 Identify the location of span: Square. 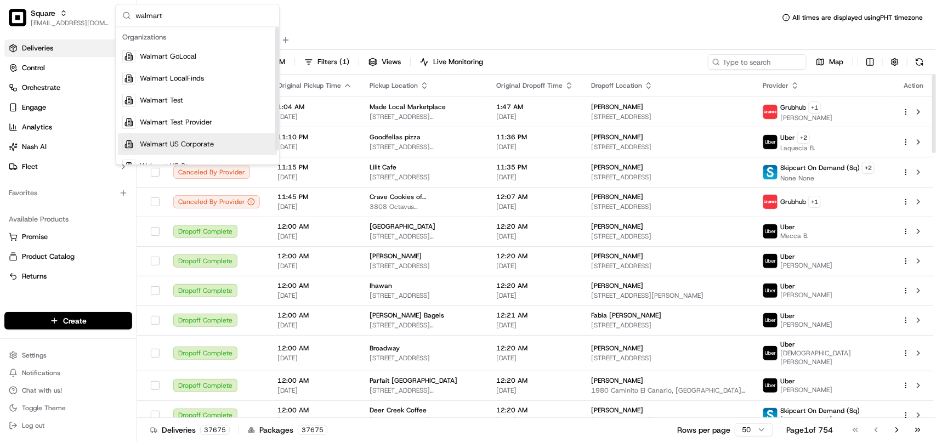
(43, 13).